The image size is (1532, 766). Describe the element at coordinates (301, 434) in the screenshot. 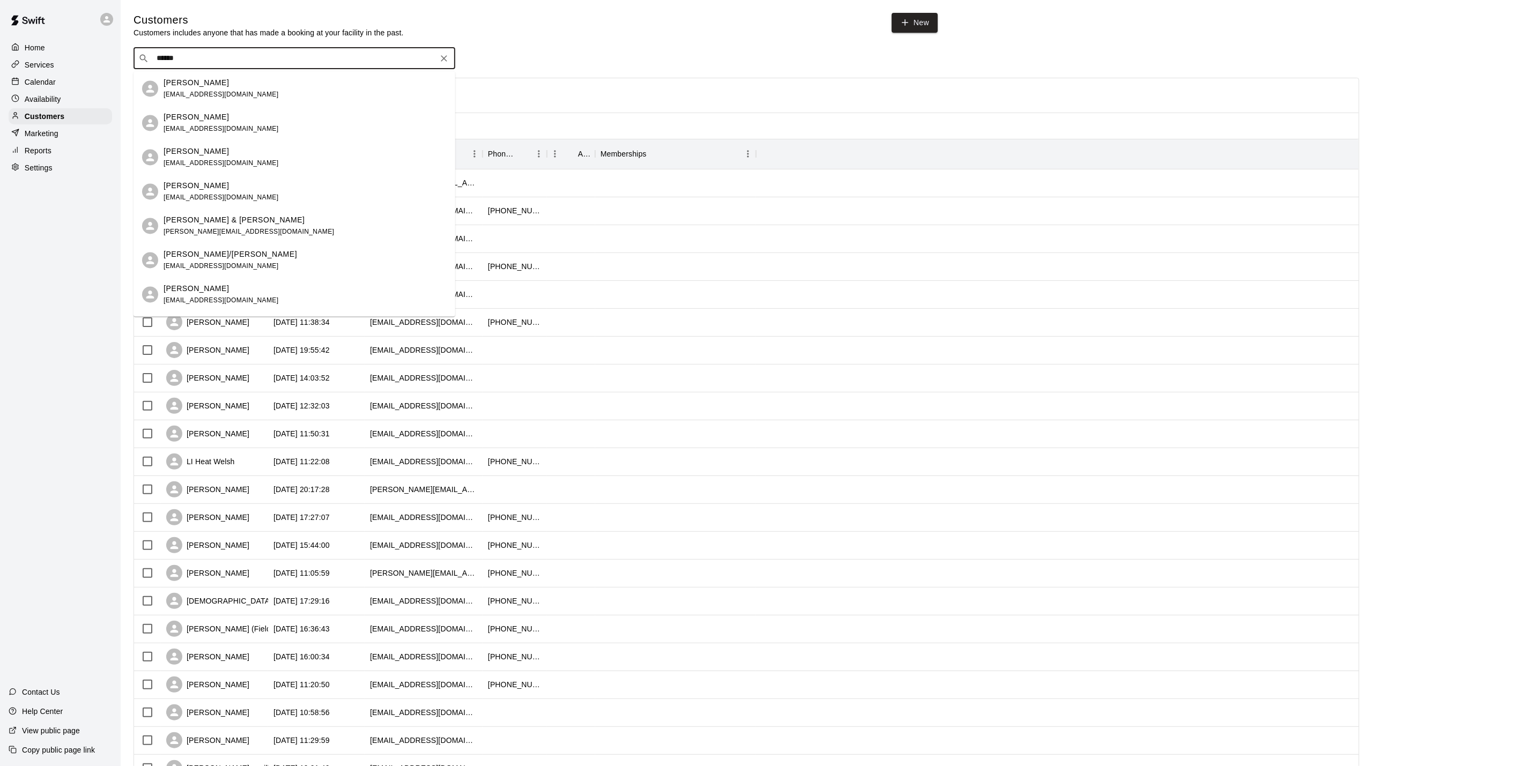

I see `div: 2025-09-07 11:50:31` at that location.